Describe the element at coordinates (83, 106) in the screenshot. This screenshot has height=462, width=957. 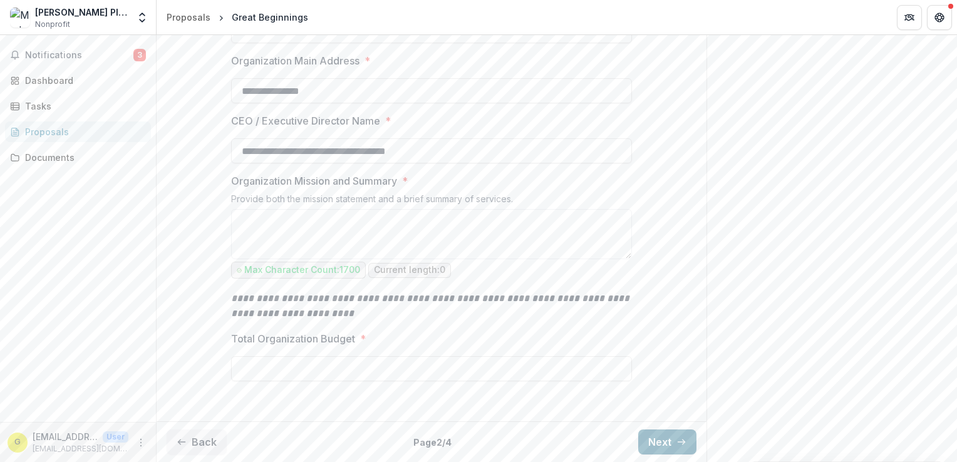
I see `div: Tasks` at that location.